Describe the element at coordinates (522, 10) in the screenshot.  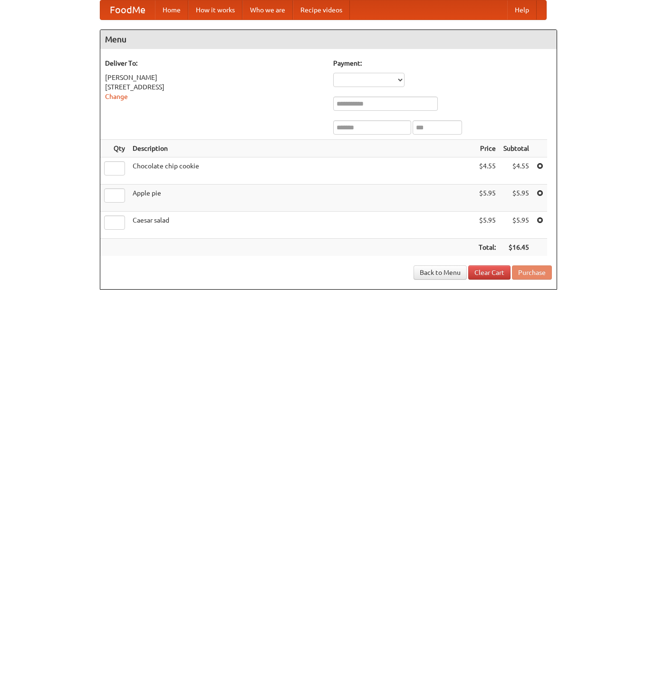
I see `a: Help` at that location.